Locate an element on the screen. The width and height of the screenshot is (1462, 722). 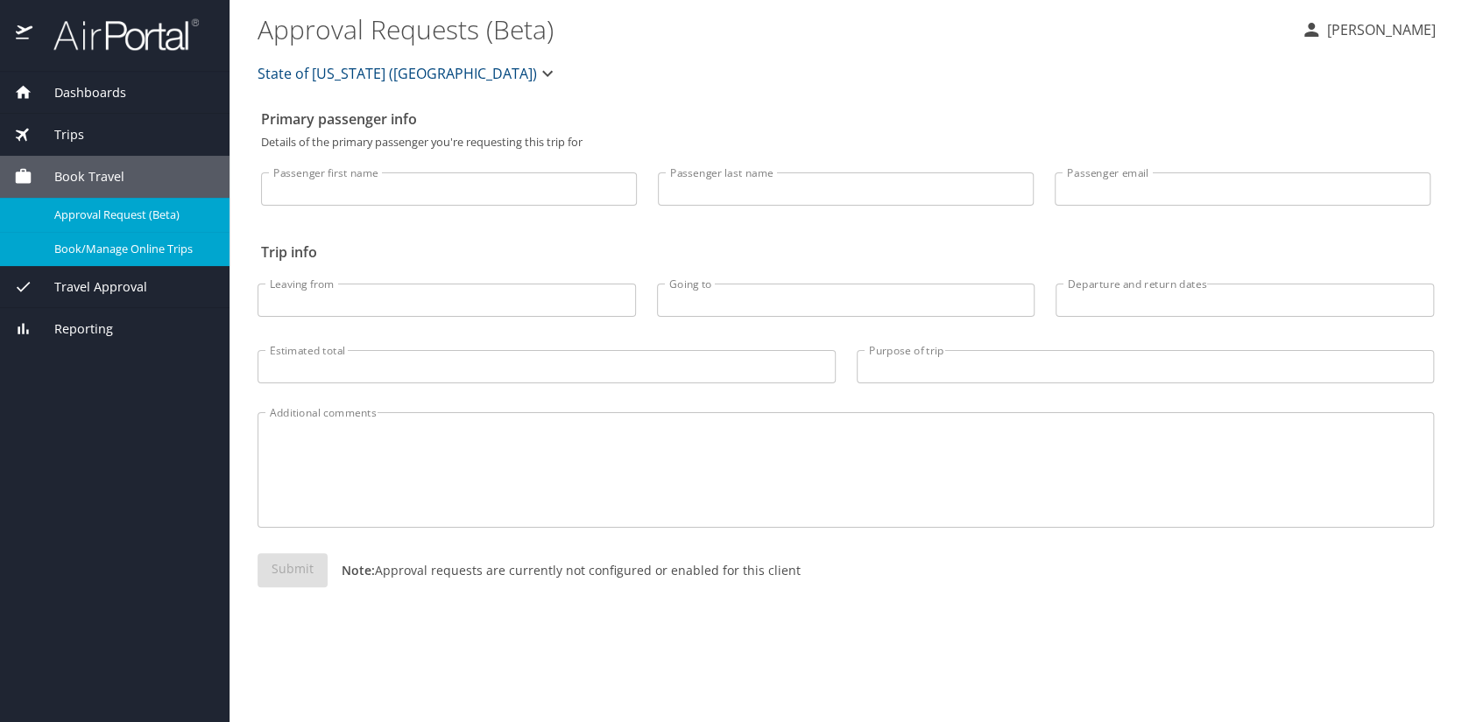
h2: Trip info is located at coordinates (845, 252).